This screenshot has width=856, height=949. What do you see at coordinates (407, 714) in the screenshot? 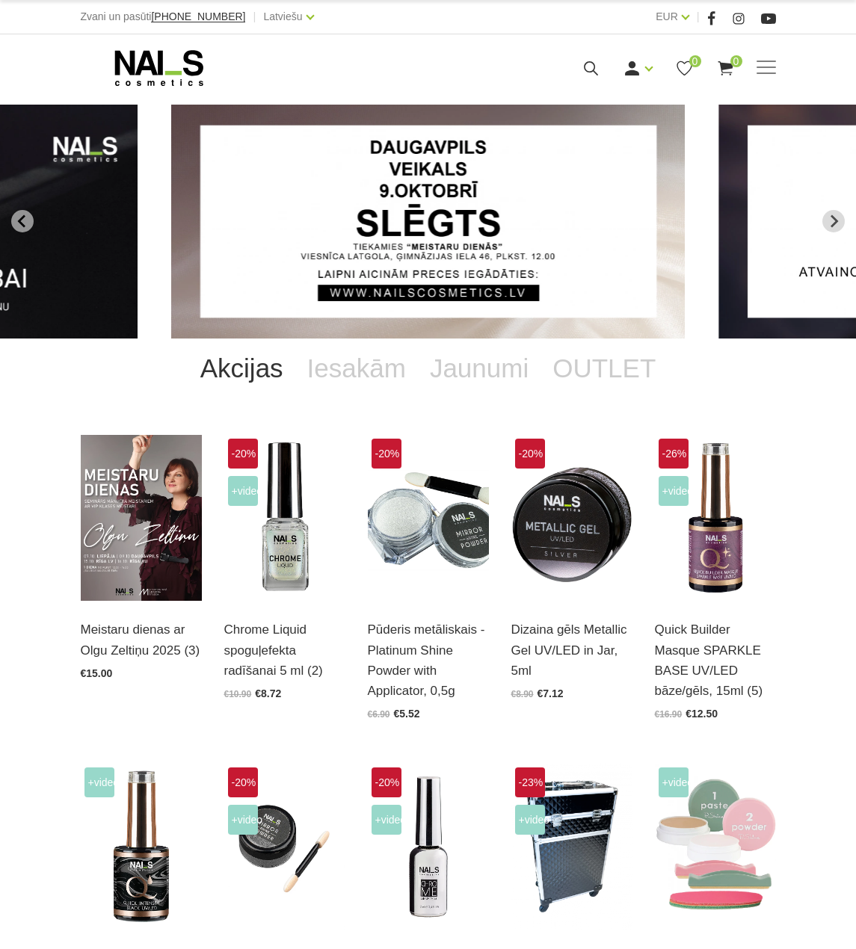
I see `span: €5.52` at bounding box center [407, 714].